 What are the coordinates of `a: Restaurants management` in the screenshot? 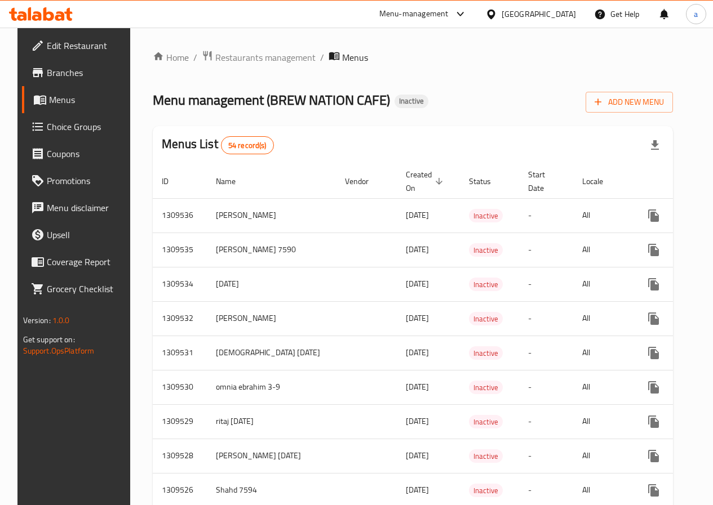 It's located at (259, 57).